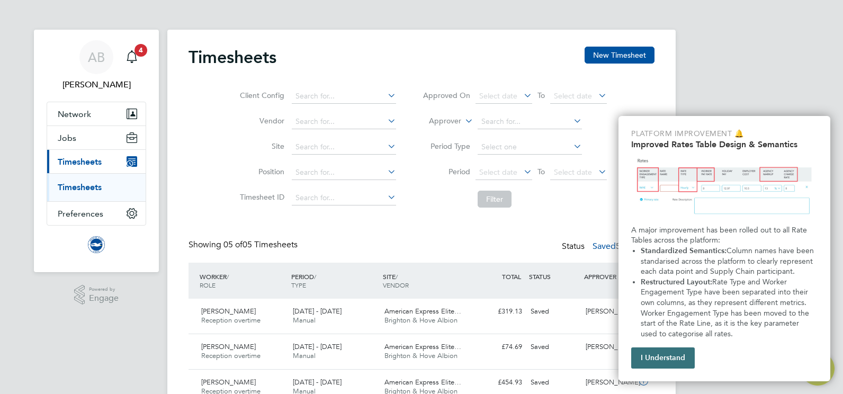 The height and width of the screenshot is (394, 843). What do you see at coordinates (499, 311) in the screenshot?
I see `div: £319.13` at bounding box center [499, 311].